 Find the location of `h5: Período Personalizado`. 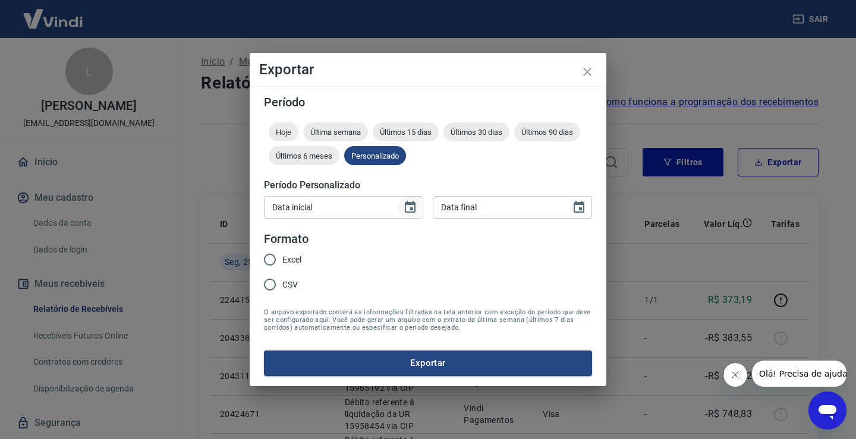

h5: Período Personalizado is located at coordinates (428, 186).